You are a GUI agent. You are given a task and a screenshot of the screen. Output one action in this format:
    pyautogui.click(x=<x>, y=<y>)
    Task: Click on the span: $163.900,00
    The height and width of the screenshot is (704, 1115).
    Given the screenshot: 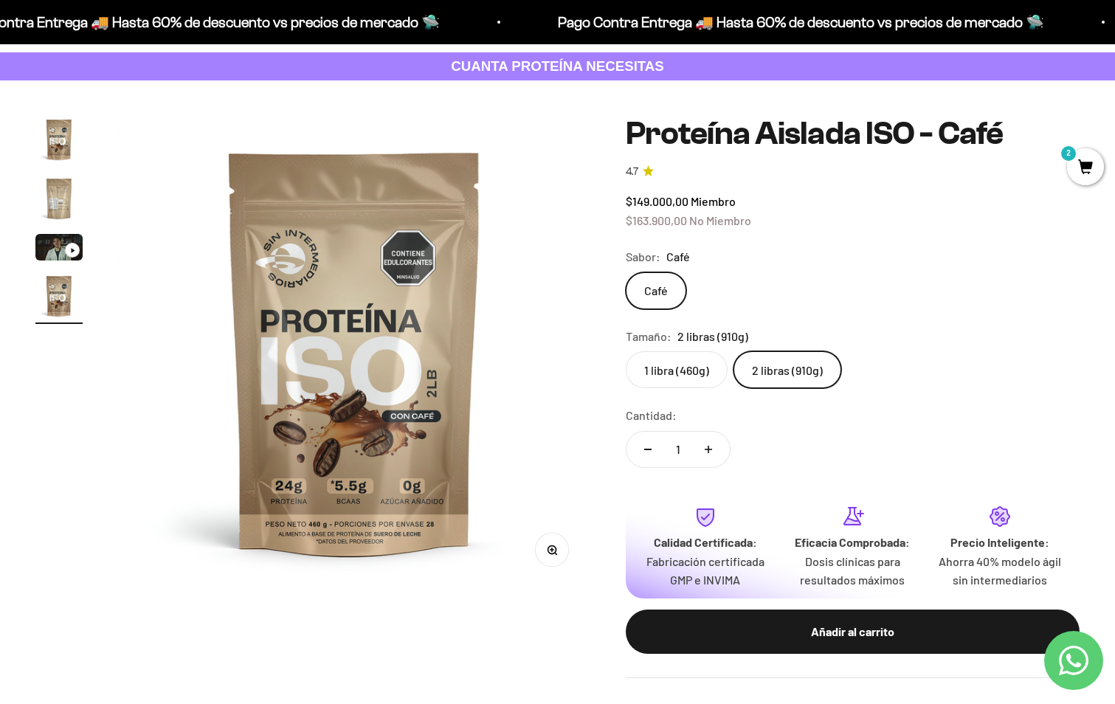 What is the action you would take?
    pyautogui.click(x=656, y=220)
    